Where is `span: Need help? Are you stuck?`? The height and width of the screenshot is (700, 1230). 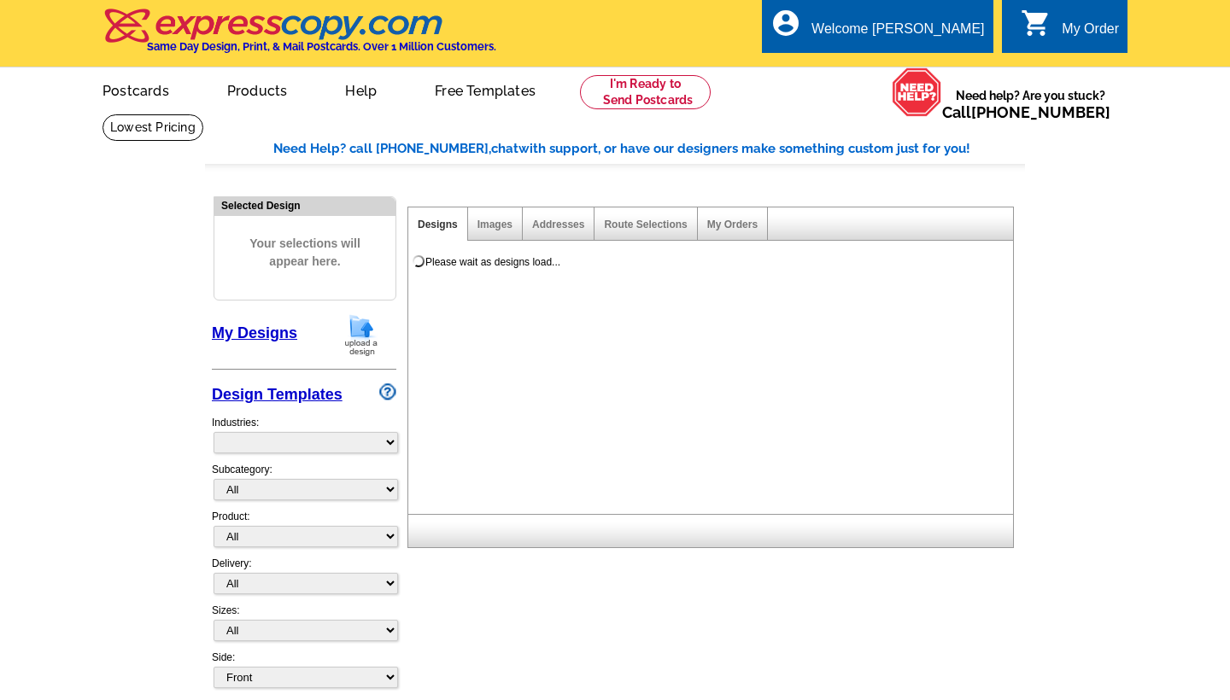
span: Need help? Are you stuck? is located at coordinates (1030, 104).